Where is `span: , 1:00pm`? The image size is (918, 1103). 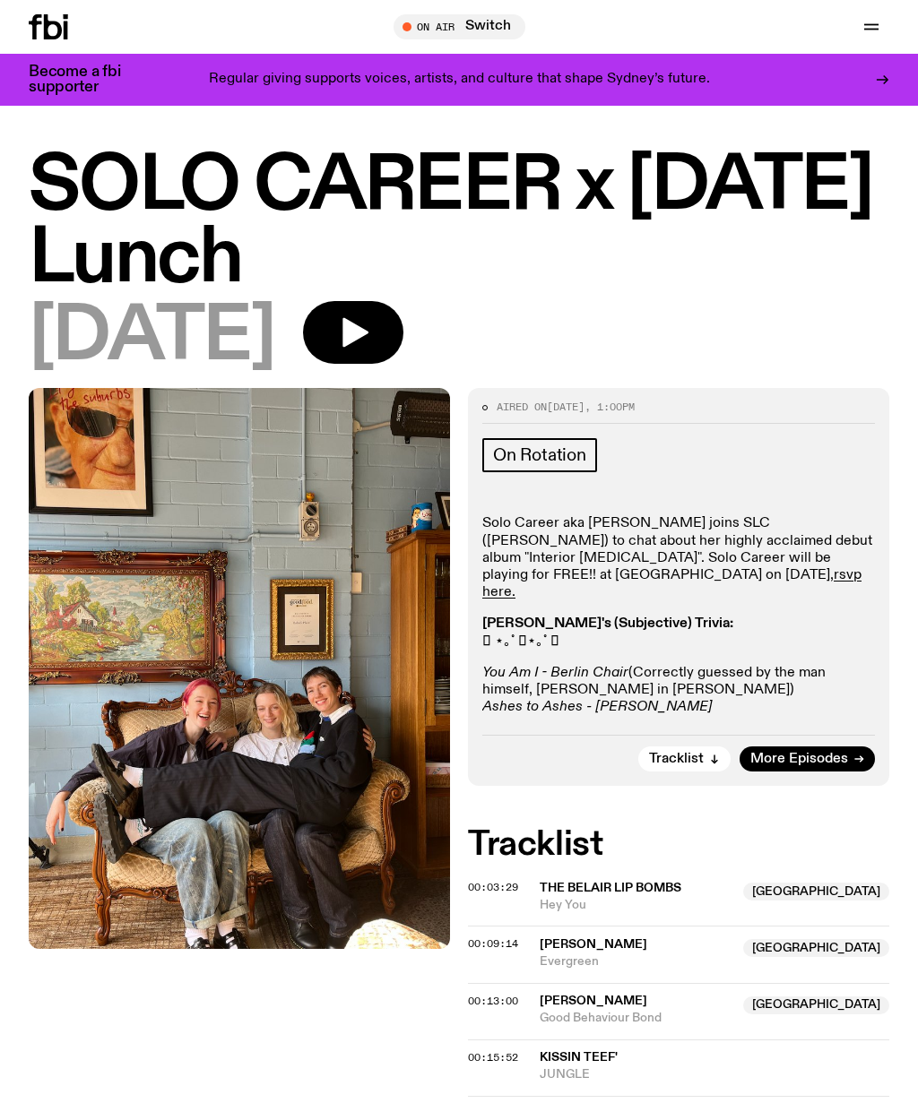 span: , 1:00pm is located at coordinates (610, 407).